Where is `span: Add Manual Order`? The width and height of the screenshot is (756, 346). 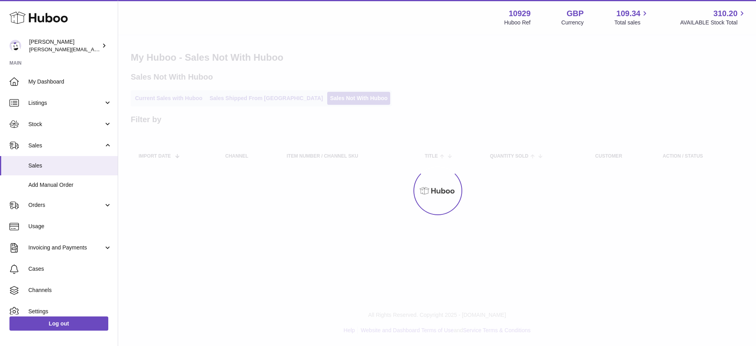 span: Add Manual Order is located at coordinates (70, 185).